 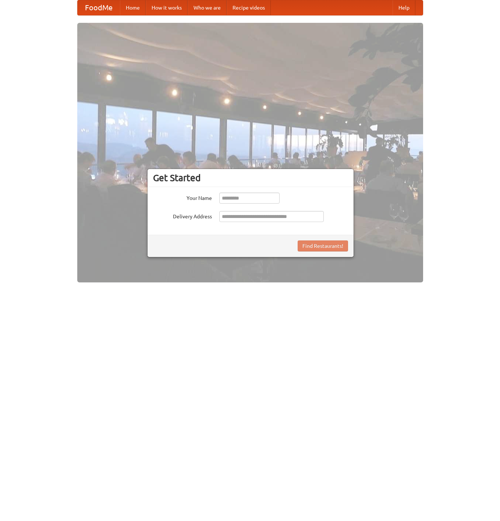 What do you see at coordinates (167, 8) in the screenshot?
I see `a: How it works` at bounding box center [167, 8].